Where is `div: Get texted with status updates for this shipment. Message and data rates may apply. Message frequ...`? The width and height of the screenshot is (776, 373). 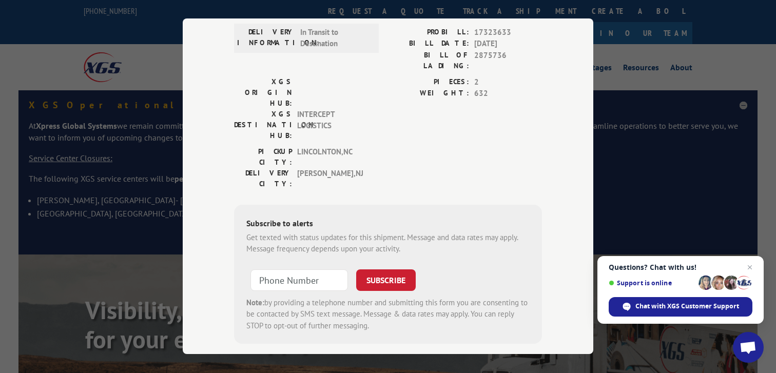 div: Get texted with status updates for this shipment. Message and data rates may apply. Message frequ... is located at coordinates (388, 243).